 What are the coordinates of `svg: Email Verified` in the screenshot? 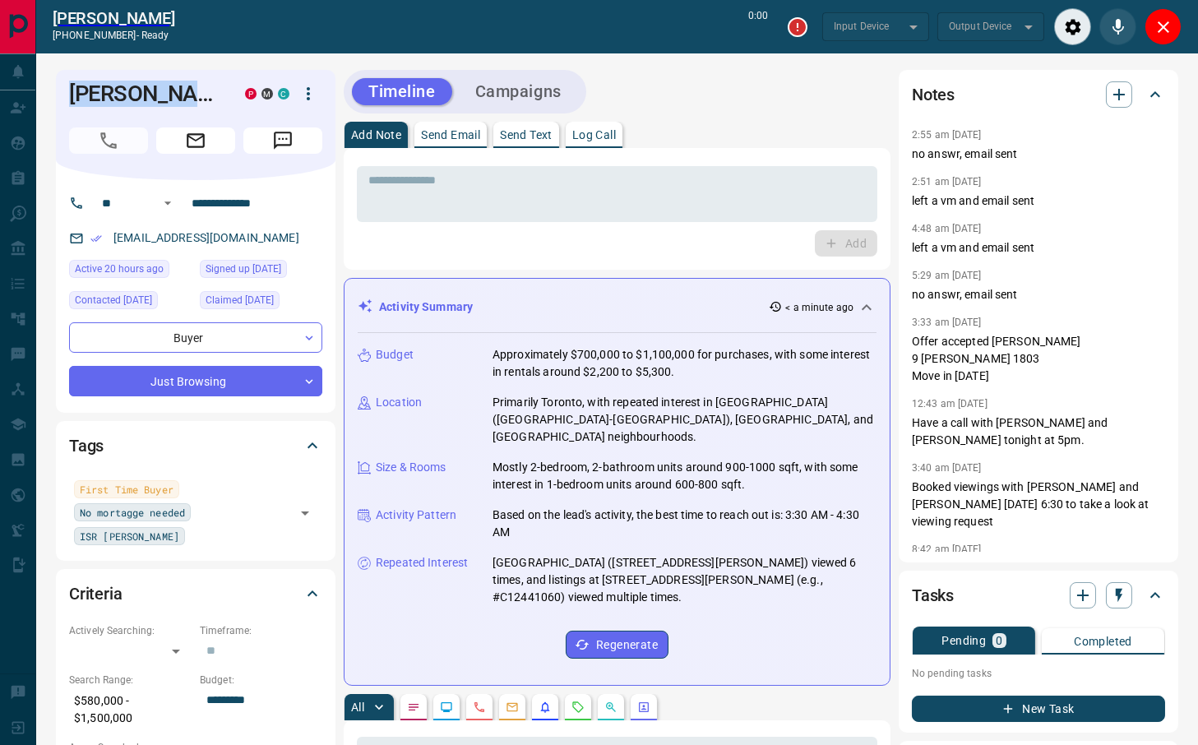 It's located at (96, 238).